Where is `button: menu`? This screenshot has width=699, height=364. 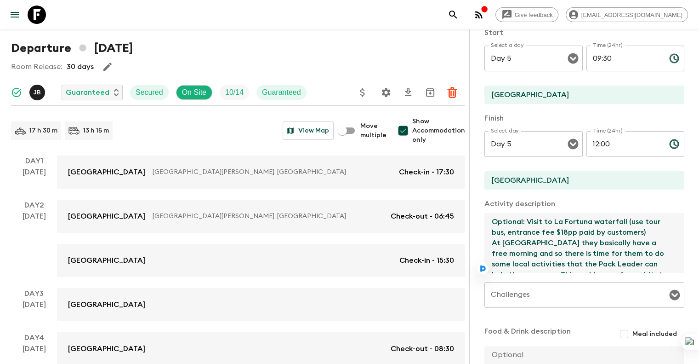 button: menu is located at coordinates (15, 15).